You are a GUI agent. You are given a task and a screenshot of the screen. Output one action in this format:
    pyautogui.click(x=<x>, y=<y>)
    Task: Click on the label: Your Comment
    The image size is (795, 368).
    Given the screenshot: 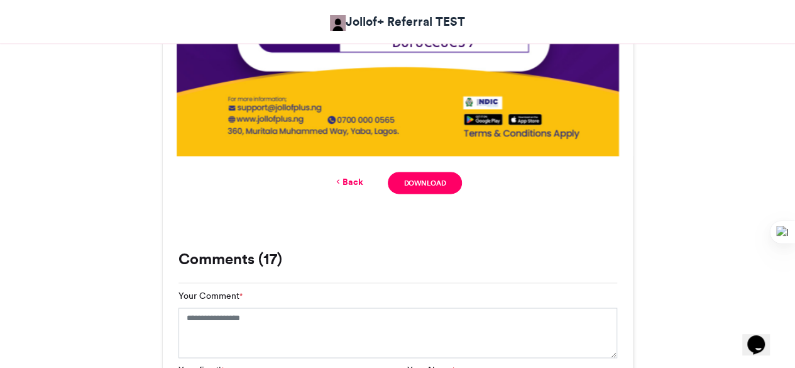 What is the action you would take?
    pyautogui.click(x=211, y=295)
    